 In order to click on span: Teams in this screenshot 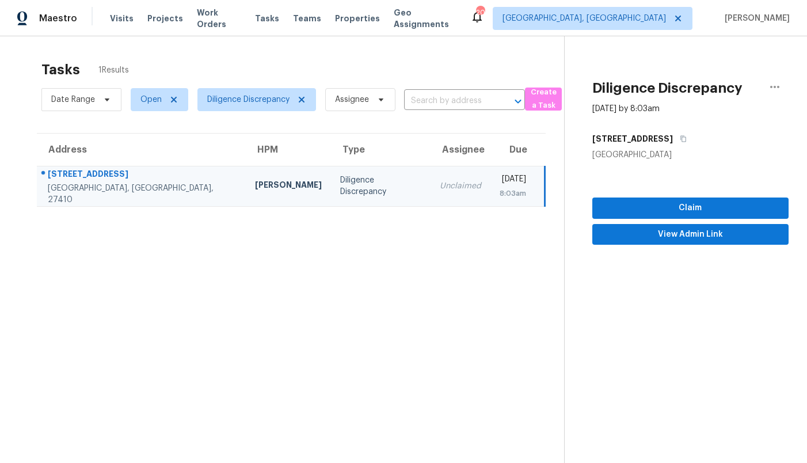, I will do `click(307, 18)`.